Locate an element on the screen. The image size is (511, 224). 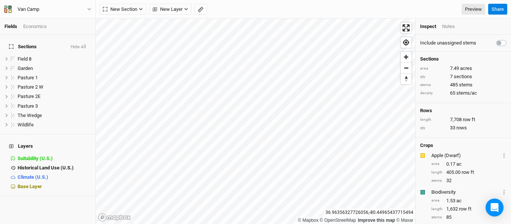
div: Pasture 3 is located at coordinates (54, 106).